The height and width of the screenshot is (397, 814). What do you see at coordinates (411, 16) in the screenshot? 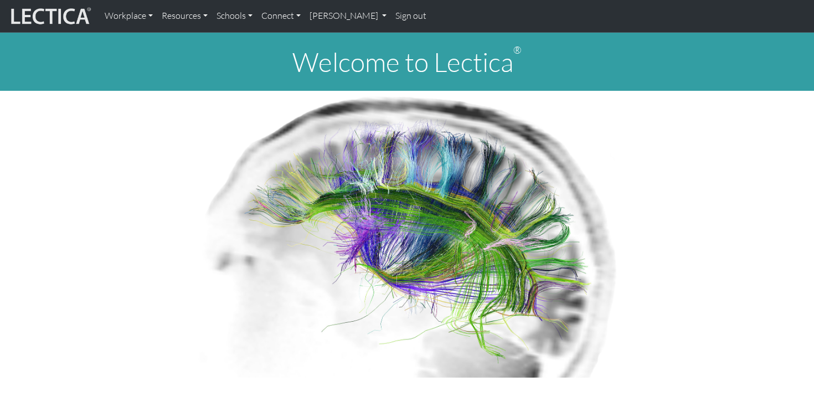
I see `a: Sign out` at bounding box center [411, 16].